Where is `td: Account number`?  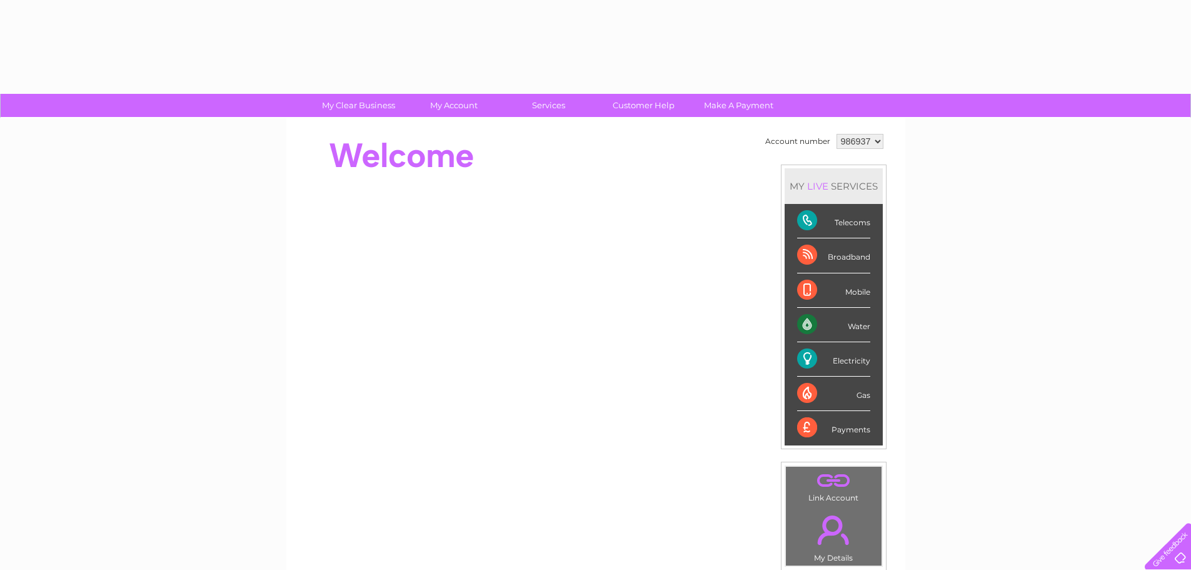
td: Account number is located at coordinates (798, 141).